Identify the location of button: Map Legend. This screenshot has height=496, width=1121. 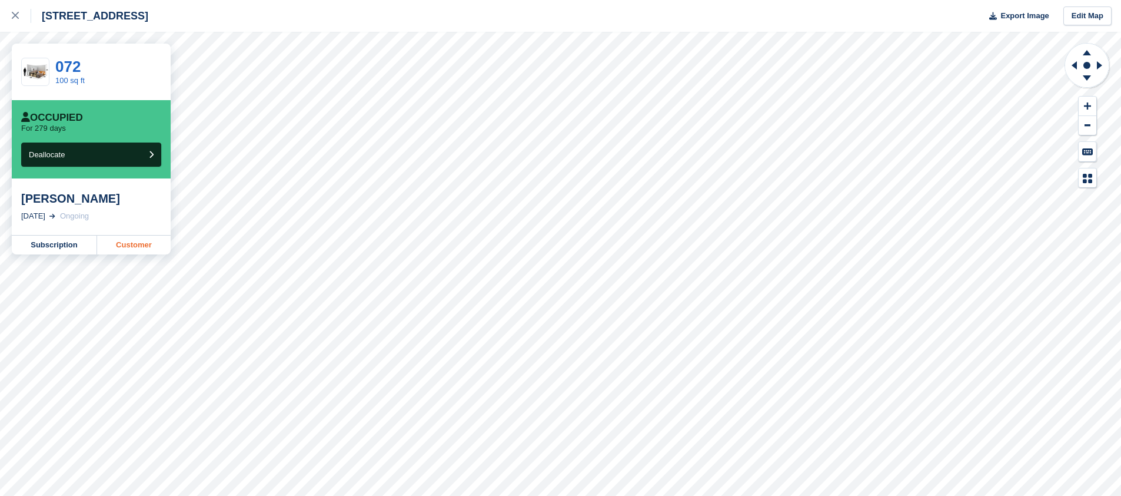
(1088, 178).